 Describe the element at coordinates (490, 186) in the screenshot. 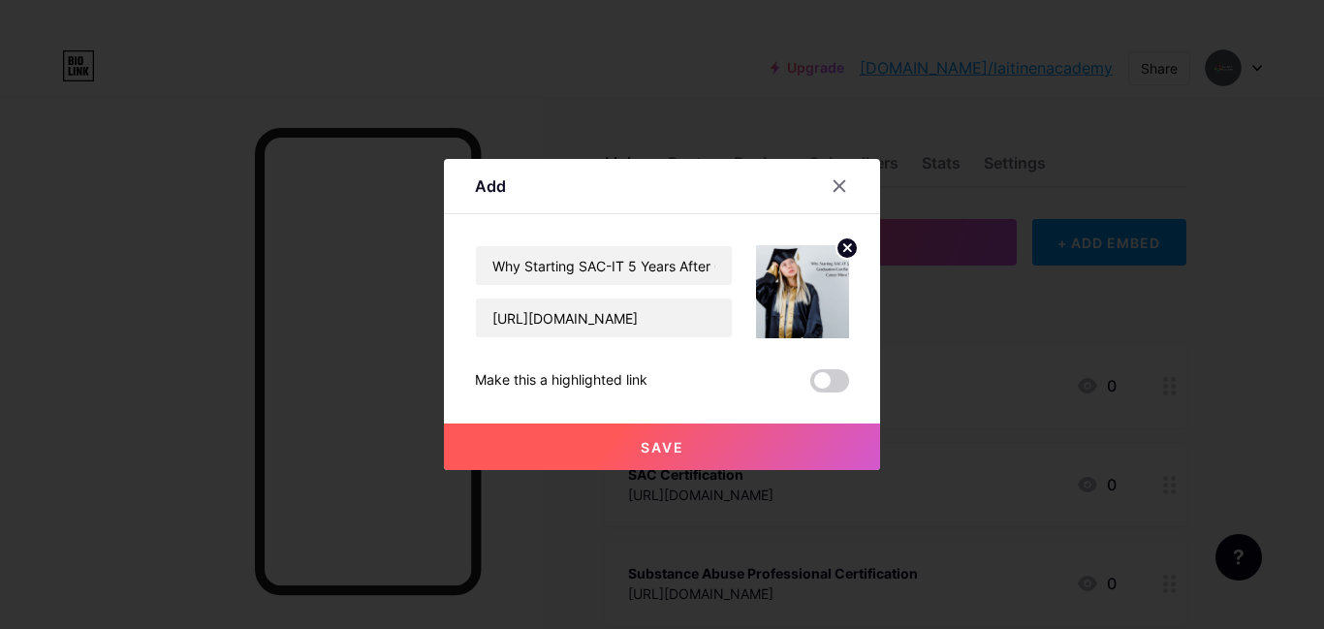

I see `div: Add` at that location.